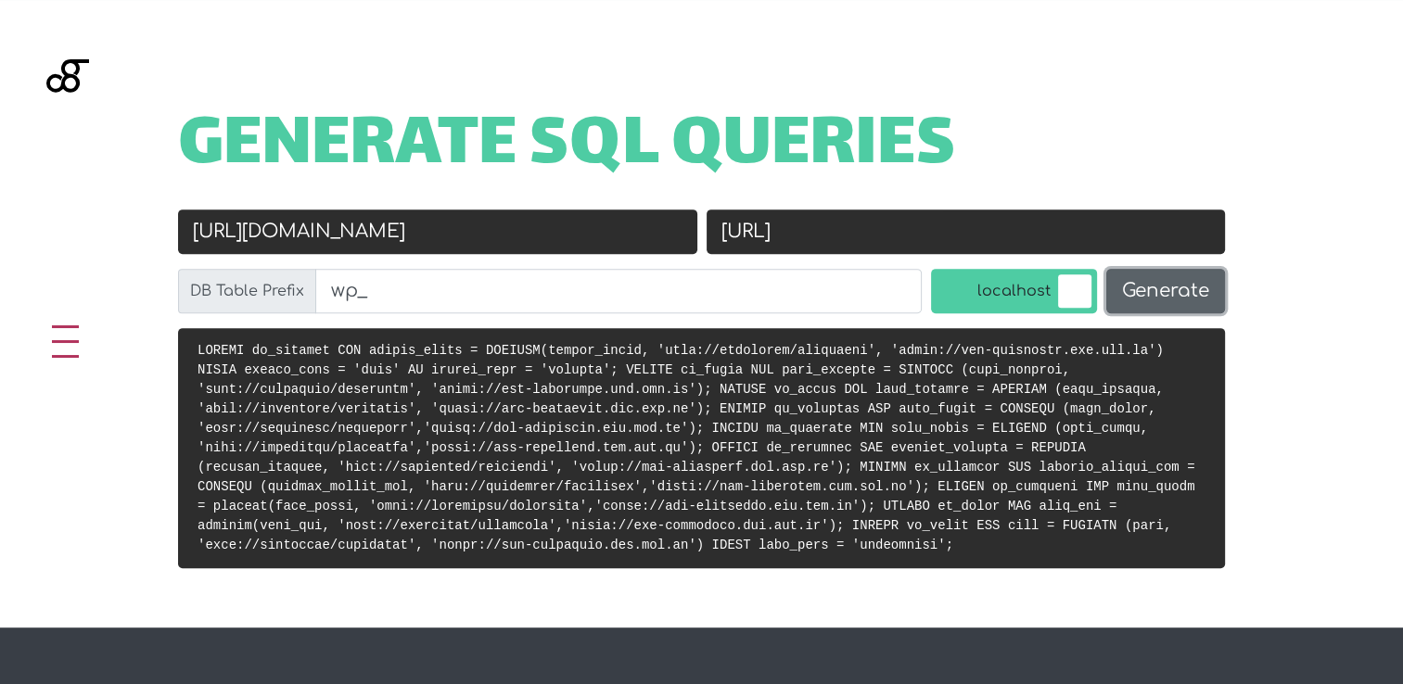 The height and width of the screenshot is (684, 1403). Describe the element at coordinates (696, 448) in the screenshot. I see `code: LOREMI do_sitamet CON adipis_elits = DOEIUSM(tempor_incid, 'utla://etdolorem/aliquaeni', 'admin:/...` at that location.